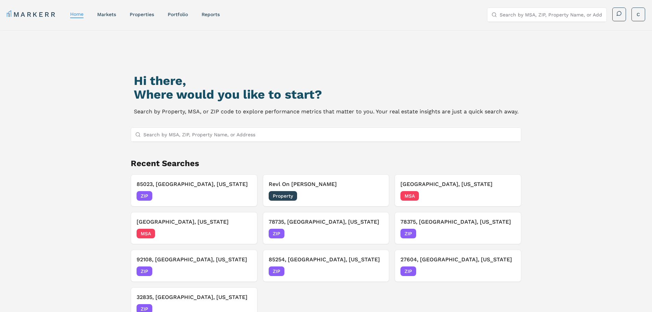 The image size is (652, 312). I want to click on a: MARKERR, so click(31, 14).